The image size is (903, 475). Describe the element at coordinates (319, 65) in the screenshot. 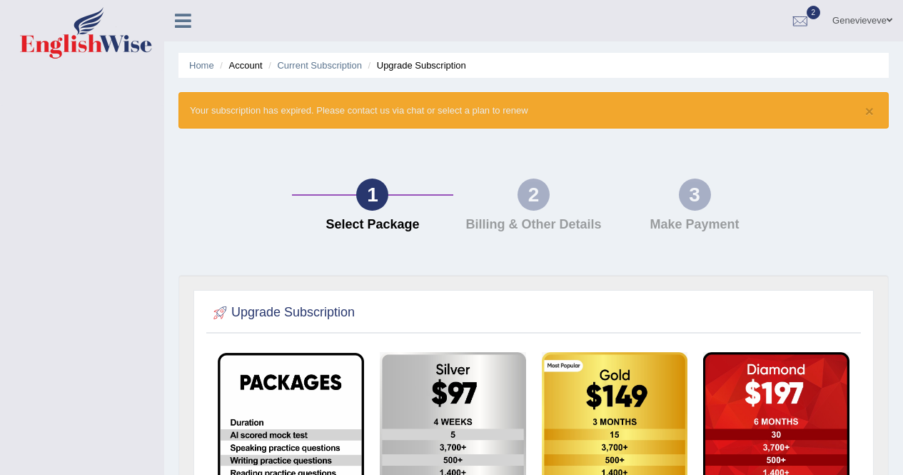

I see `a: Current Subscription` at that location.